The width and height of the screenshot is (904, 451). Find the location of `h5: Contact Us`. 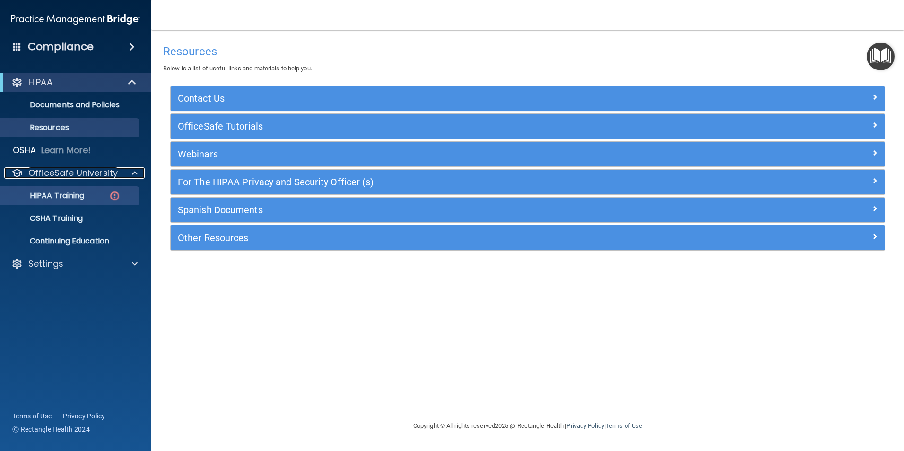

h5: Contact Us is located at coordinates (438, 98).